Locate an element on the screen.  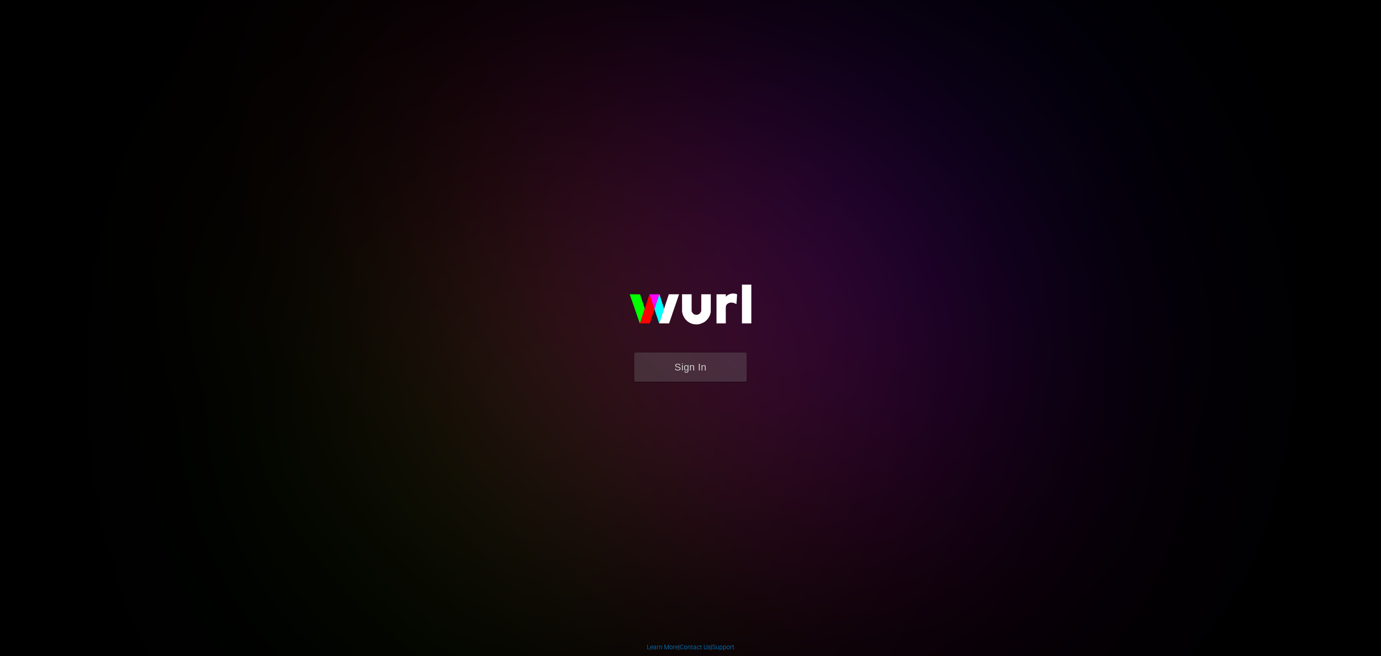
a: Learn More is located at coordinates (662, 647).